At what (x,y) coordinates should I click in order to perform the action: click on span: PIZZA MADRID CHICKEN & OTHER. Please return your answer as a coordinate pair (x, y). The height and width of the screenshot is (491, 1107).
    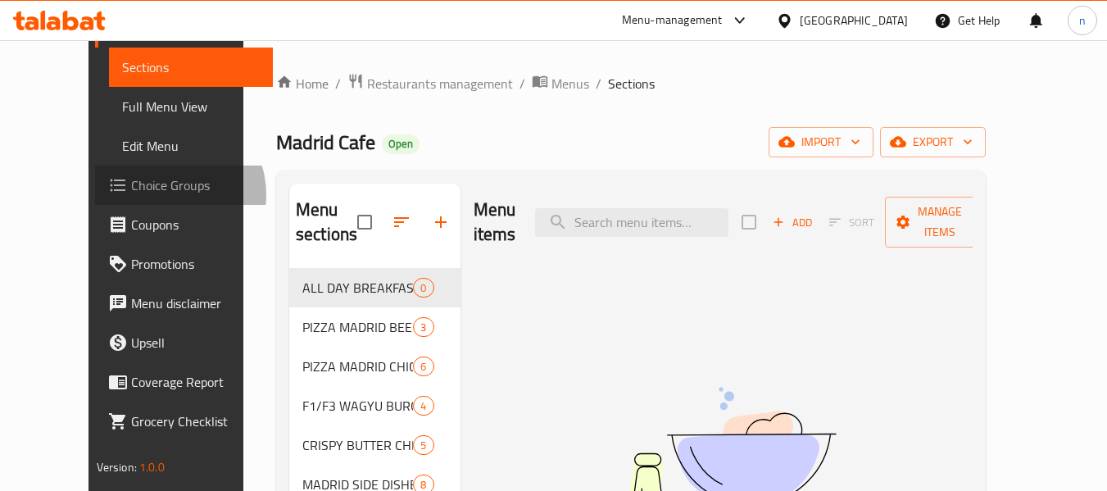
    Looking at the image, I should click on (357, 366).